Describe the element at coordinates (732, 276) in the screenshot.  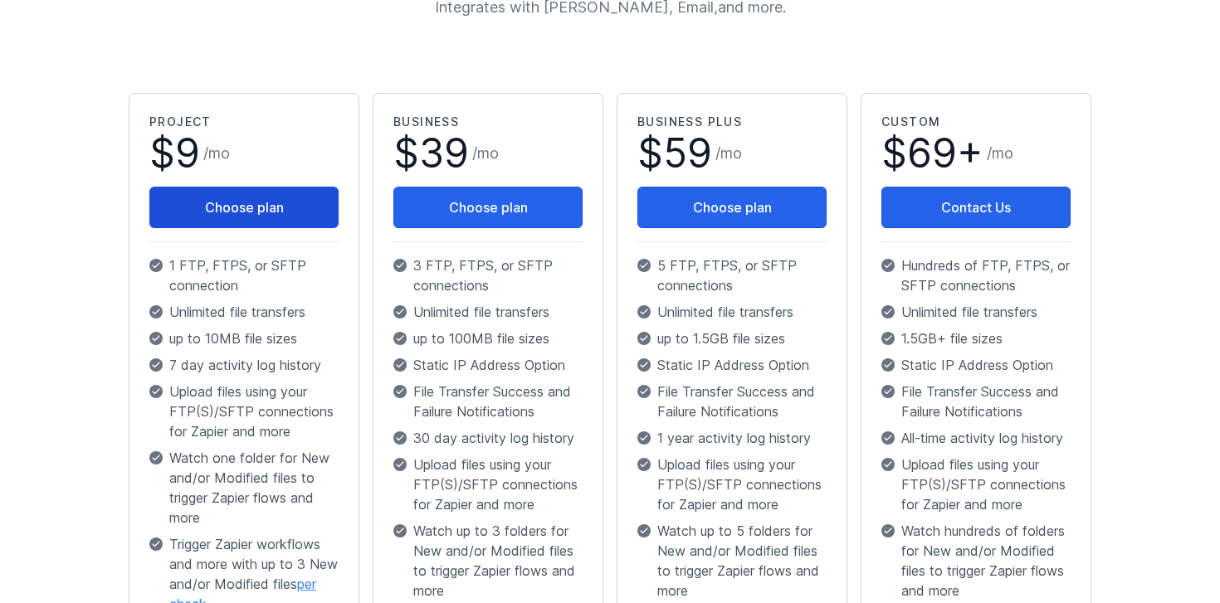
I see `p: 5 FTP, FTPS, or SFTP connections` at that location.